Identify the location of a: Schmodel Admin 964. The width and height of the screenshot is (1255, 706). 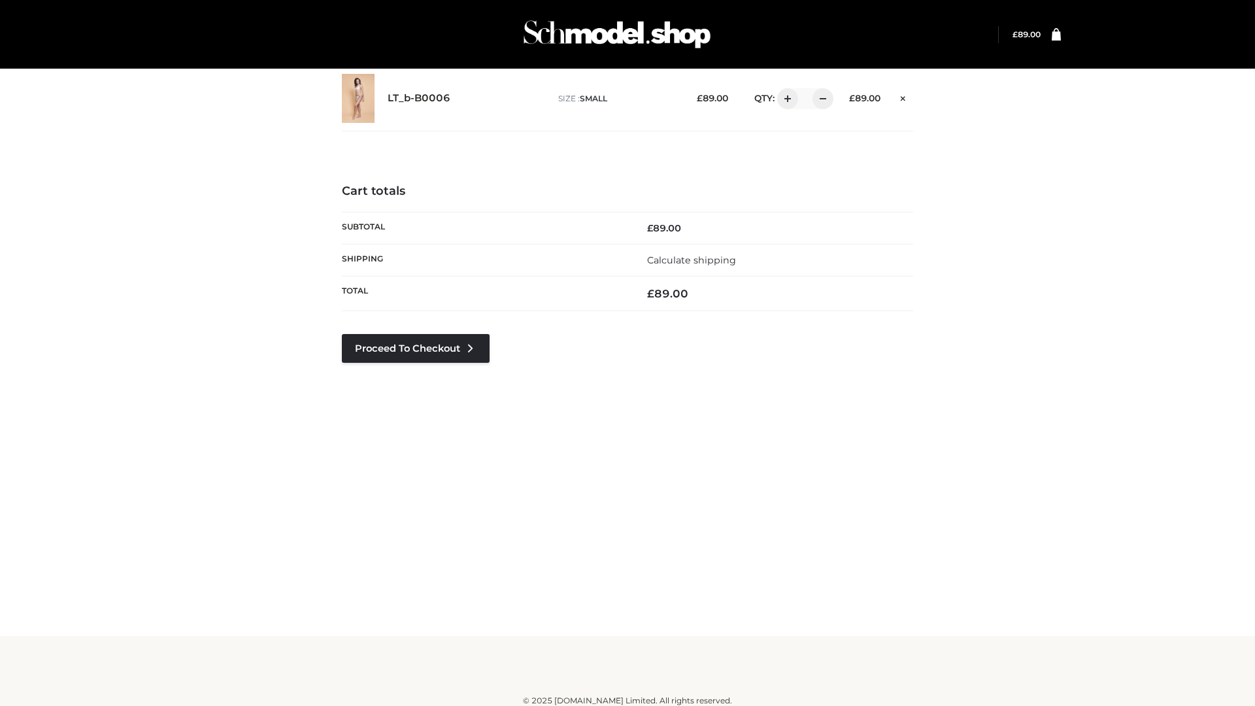
(617, 34).